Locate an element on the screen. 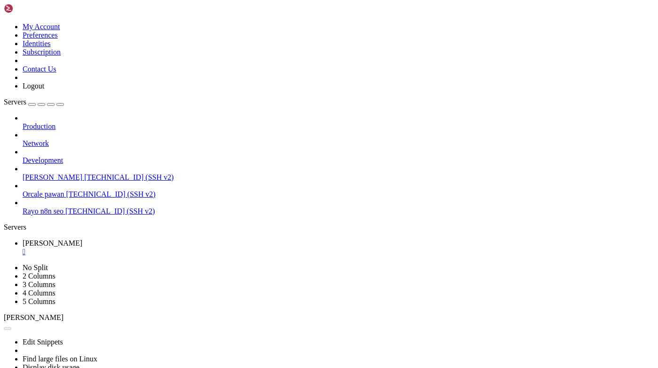 The image size is (658, 368). a: My Account is located at coordinates (41, 26).